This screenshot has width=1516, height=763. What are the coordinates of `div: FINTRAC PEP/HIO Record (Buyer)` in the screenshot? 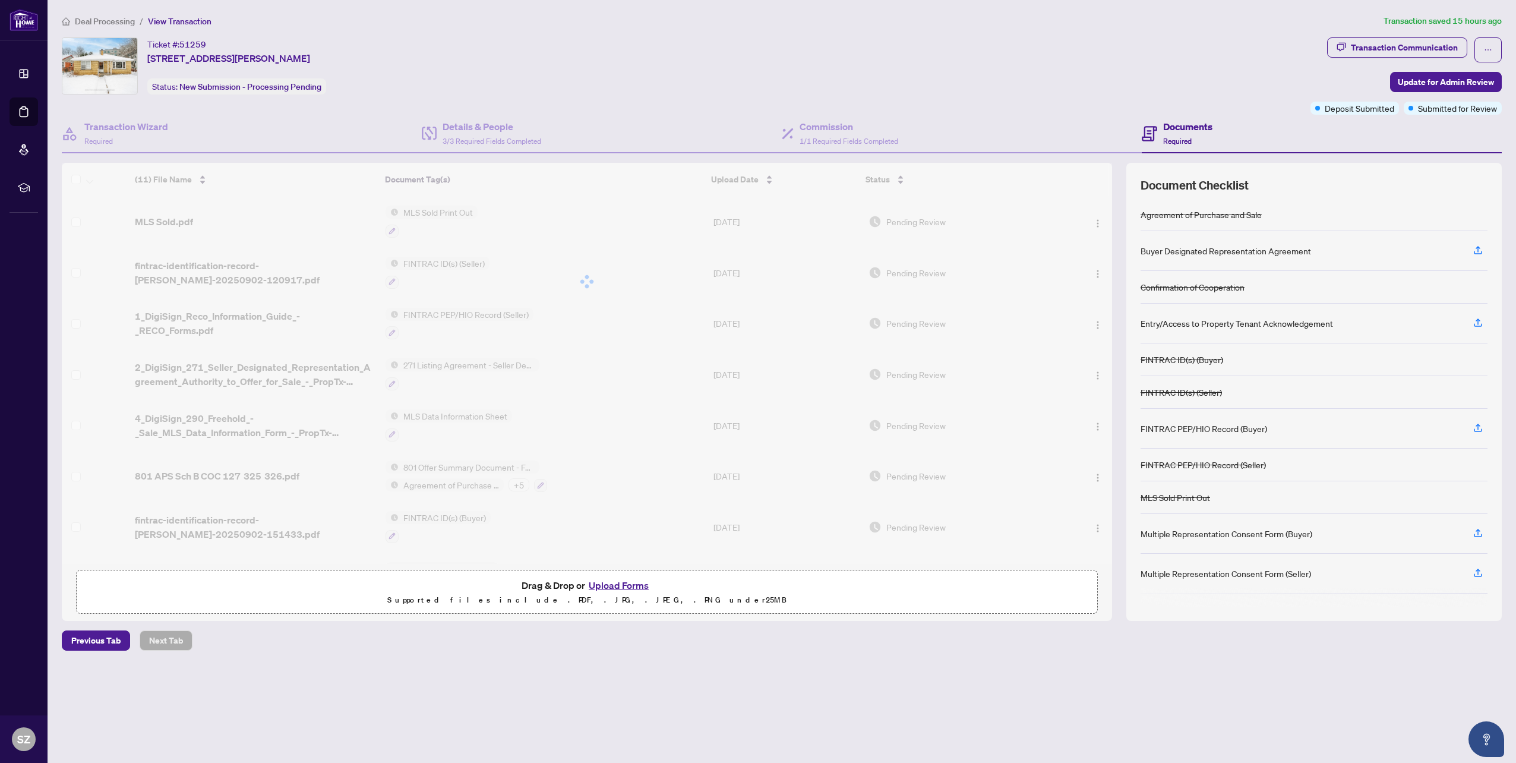 It's located at (1203, 428).